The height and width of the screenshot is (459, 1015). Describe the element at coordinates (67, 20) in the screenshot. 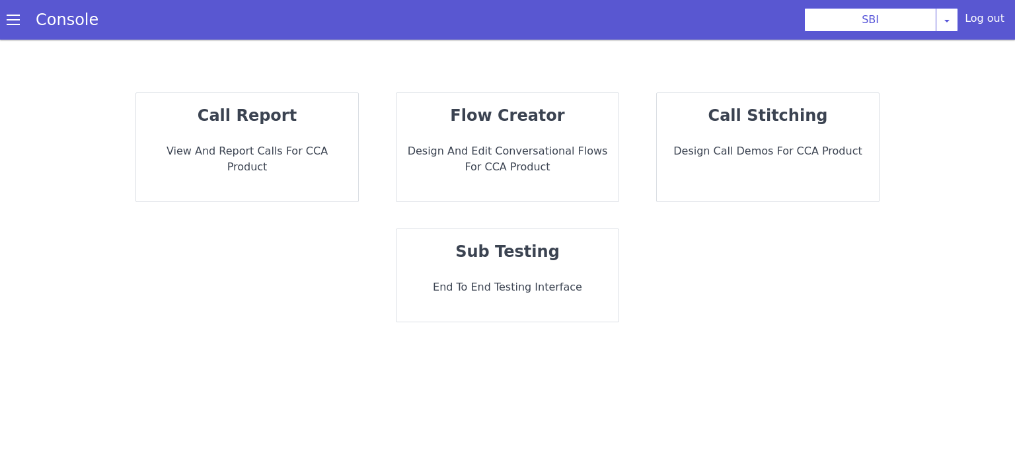

I see `a: Console` at that location.